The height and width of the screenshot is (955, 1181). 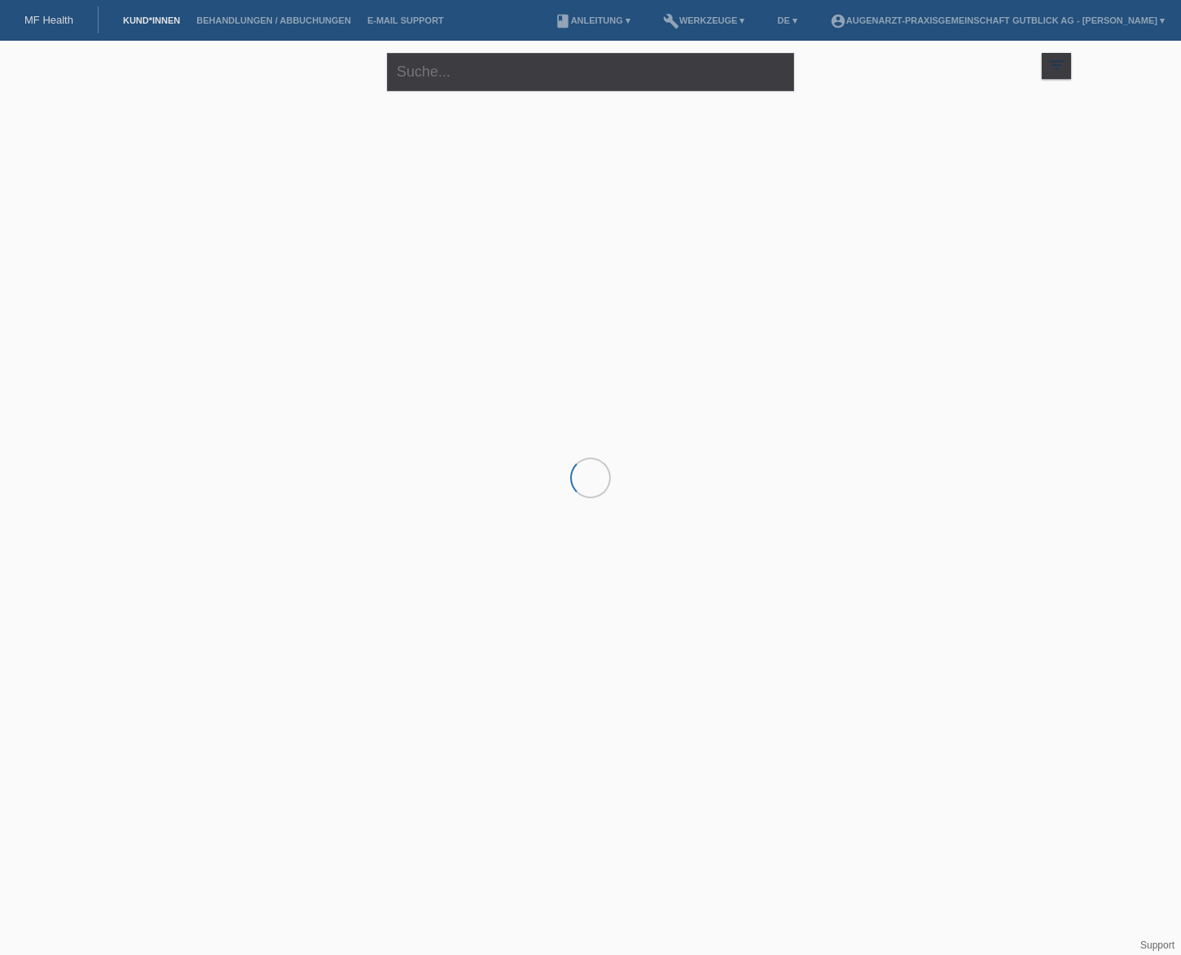 What do you see at coordinates (49, 20) in the screenshot?
I see `a: MF Health` at bounding box center [49, 20].